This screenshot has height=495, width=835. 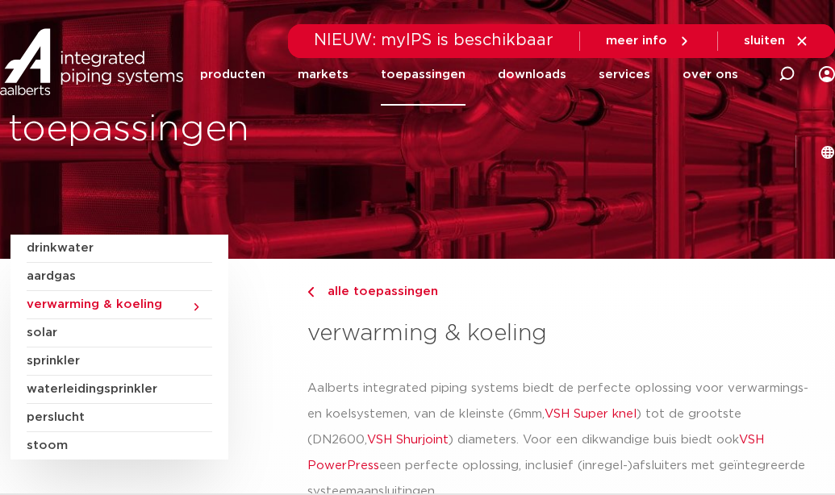 What do you see at coordinates (119, 248) in the screenshot?
I see `span: drinkwater` at bounding box center [119, 248].